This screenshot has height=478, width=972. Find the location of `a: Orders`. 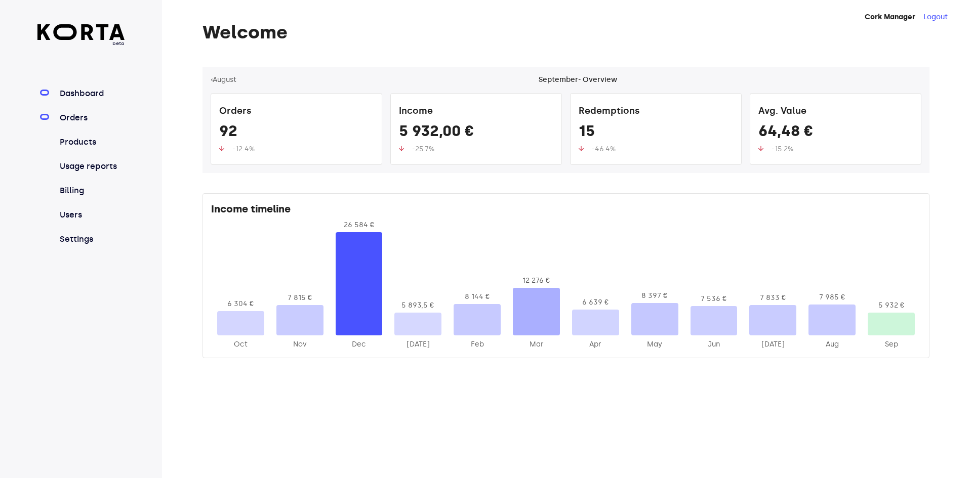

a: Orders is located at coordinates (91, 118).